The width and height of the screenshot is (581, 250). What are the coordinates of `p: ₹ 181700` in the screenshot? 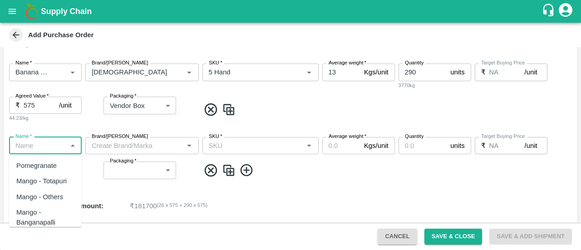 It's located at (143, 206).